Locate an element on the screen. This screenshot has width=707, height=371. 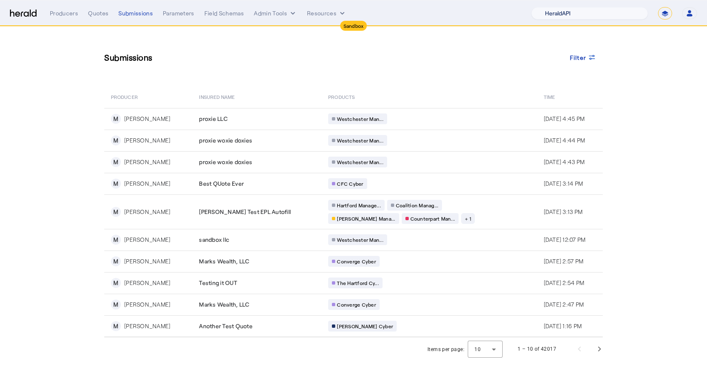
span: sandbox llc is located at coordinates (214, 240).